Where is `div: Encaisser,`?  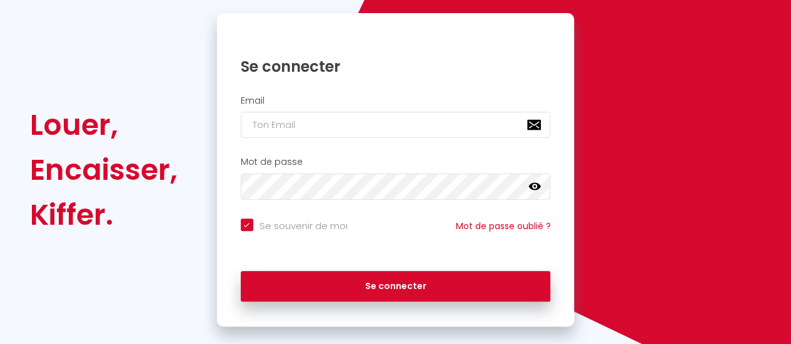
div: Encaisser, is located at coordinates (104, 170).